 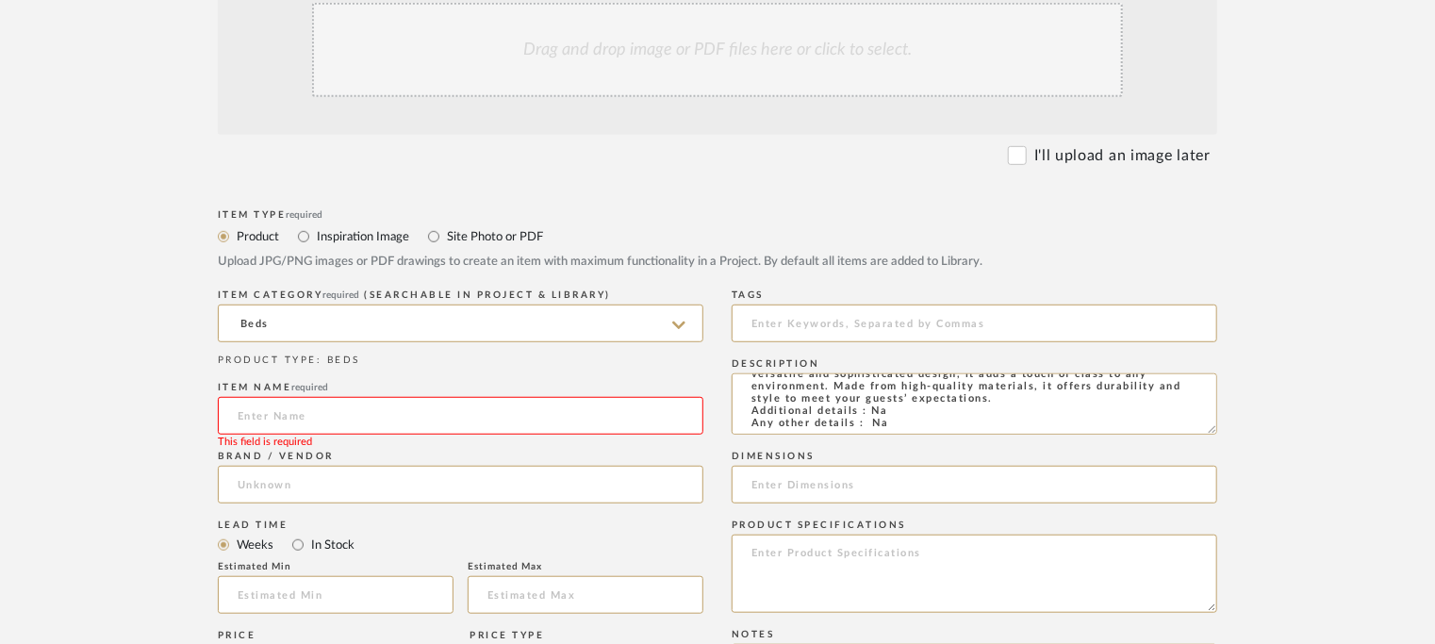 What do you see at coordinates (974, 525) in the screenshot?
I see `div: Product Specifications` at bounding box center [974, 525].